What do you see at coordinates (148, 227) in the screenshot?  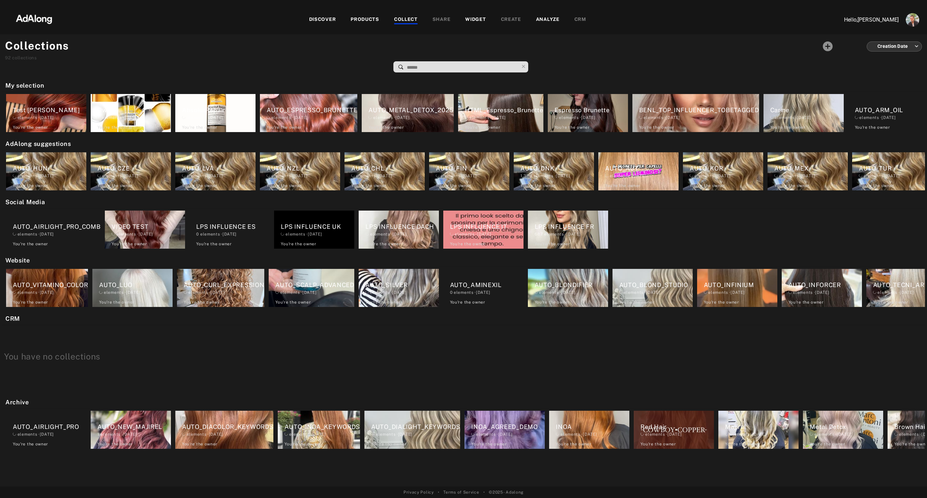 I see `div: VIDEO TEST` at bounding box center [148, 227].